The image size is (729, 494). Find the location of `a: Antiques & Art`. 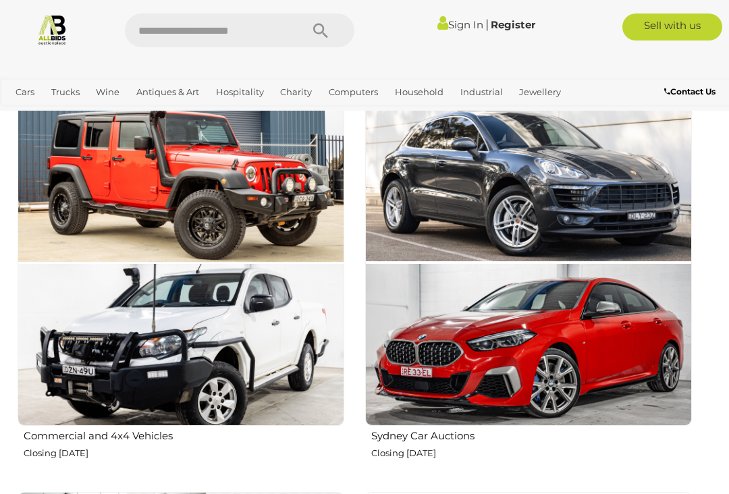

a: Antiques & Art is located at coordinates (167, 92).